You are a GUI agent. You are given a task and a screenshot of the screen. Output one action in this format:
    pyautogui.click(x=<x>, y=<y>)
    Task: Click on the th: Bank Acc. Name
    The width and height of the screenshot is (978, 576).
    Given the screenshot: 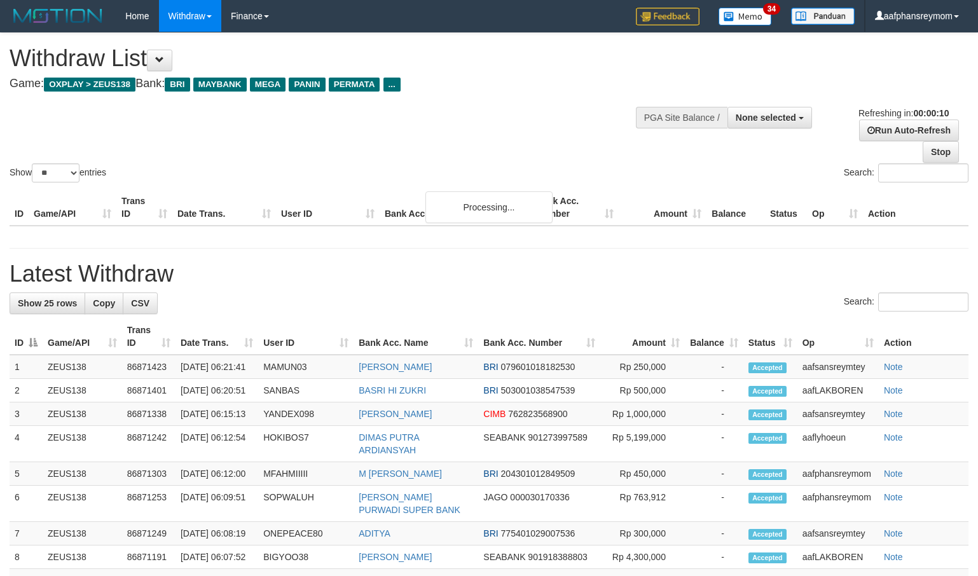 What is the action you would take?
    pyautogui.click(x=455, y=207)
    